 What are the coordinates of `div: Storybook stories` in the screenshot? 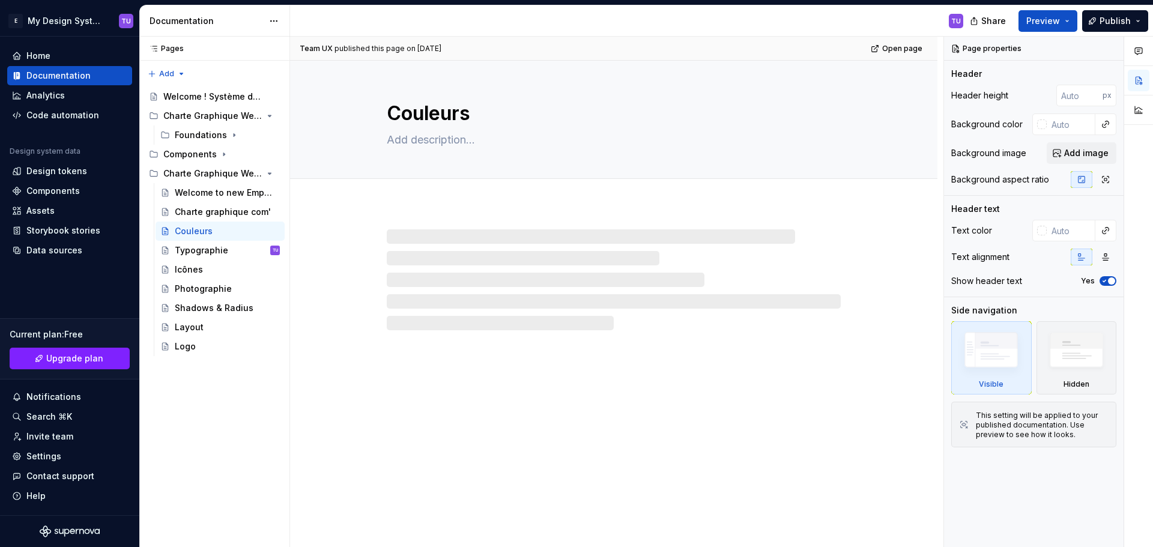 It's located at (63, 231).